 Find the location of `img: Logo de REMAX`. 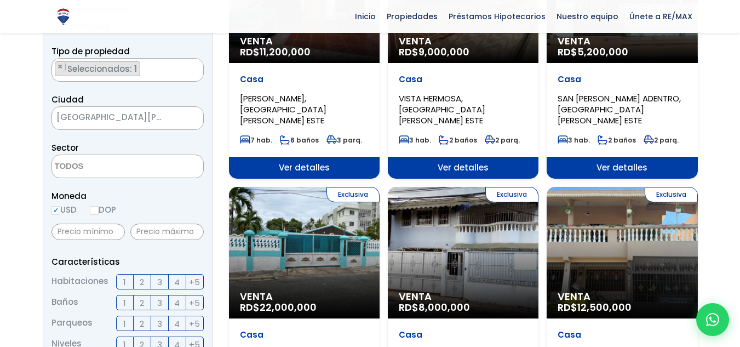

img: Logo de REMAX is located at coordinates (63, 16).